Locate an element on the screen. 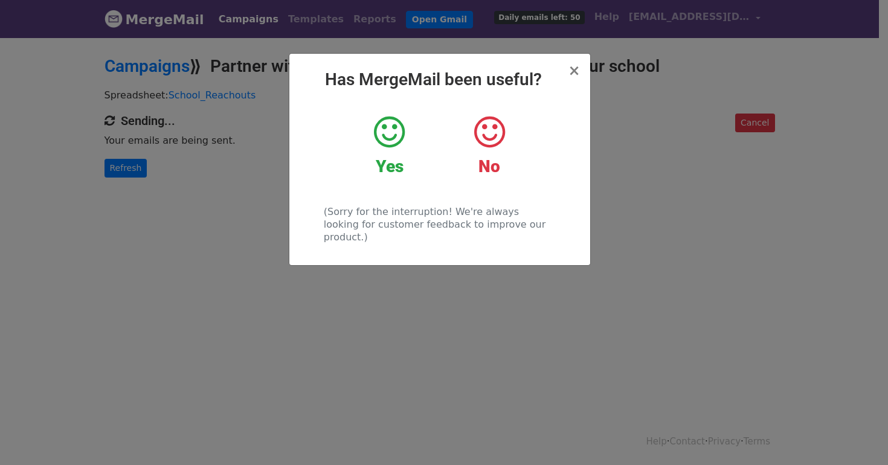 The width and height of the screenshot is (888, 465). strong: No is located at coordinates (489, 166).